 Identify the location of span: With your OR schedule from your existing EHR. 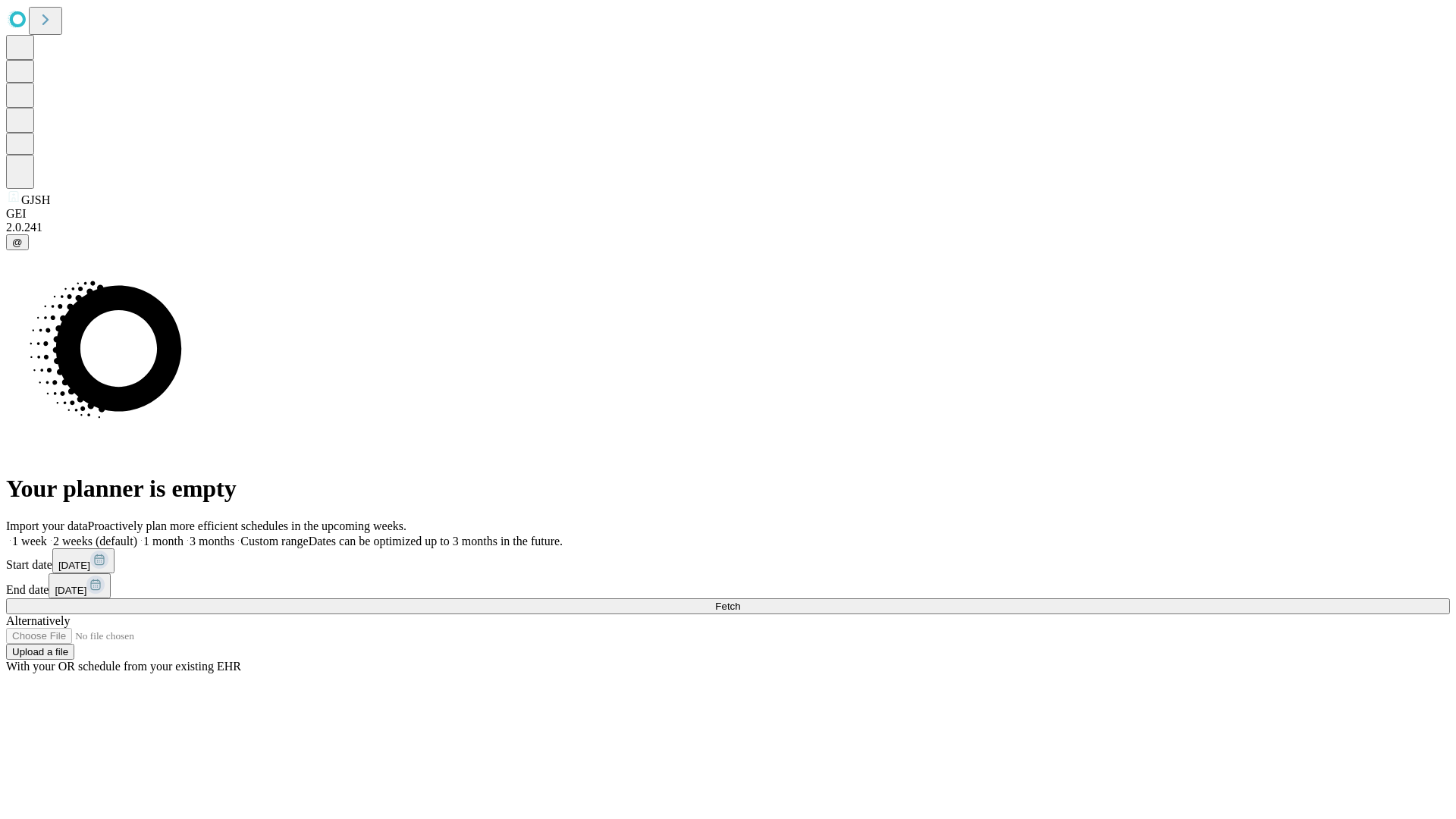
(124, 666).